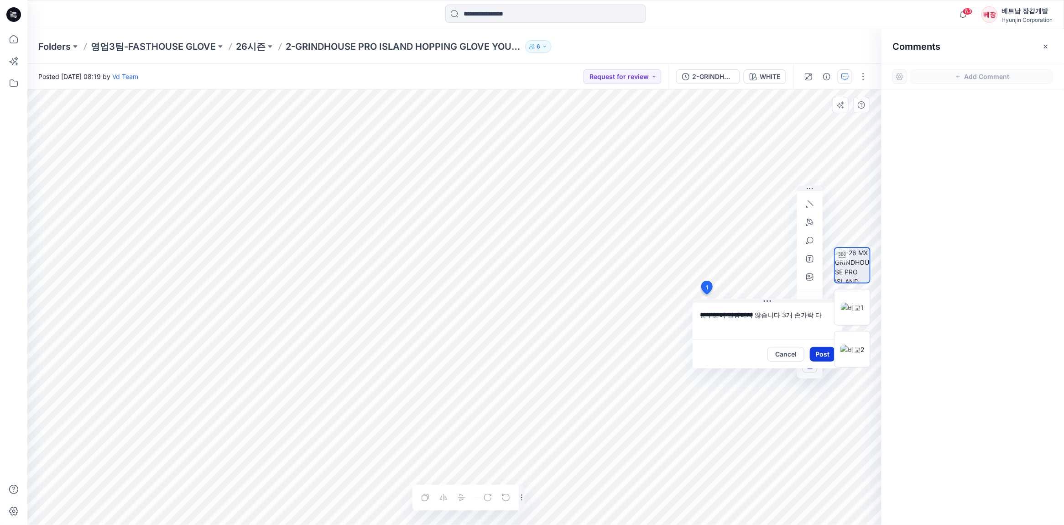 The width and height of the screenshot is (1064, 525). Describe the element at coordinates (968, 11) in the screenshot. I see `span: 63` at that location.